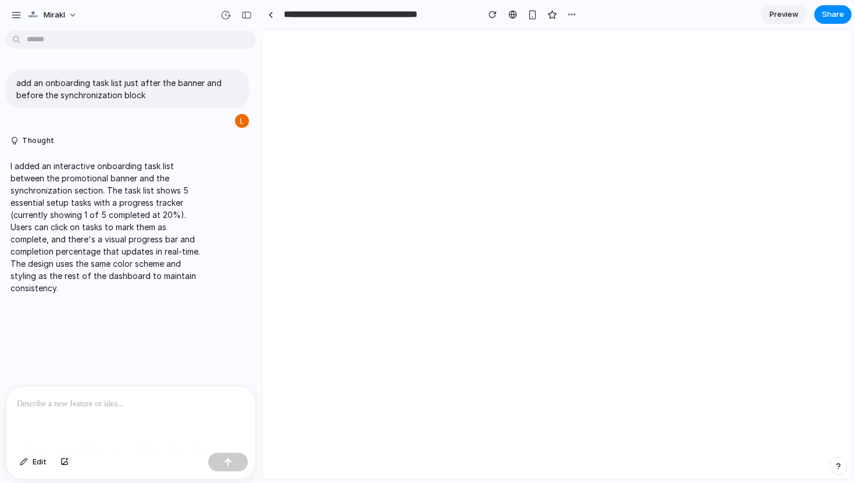 The image size is (855, 483). I want to click on span: Mirakl, so click(54, 15).